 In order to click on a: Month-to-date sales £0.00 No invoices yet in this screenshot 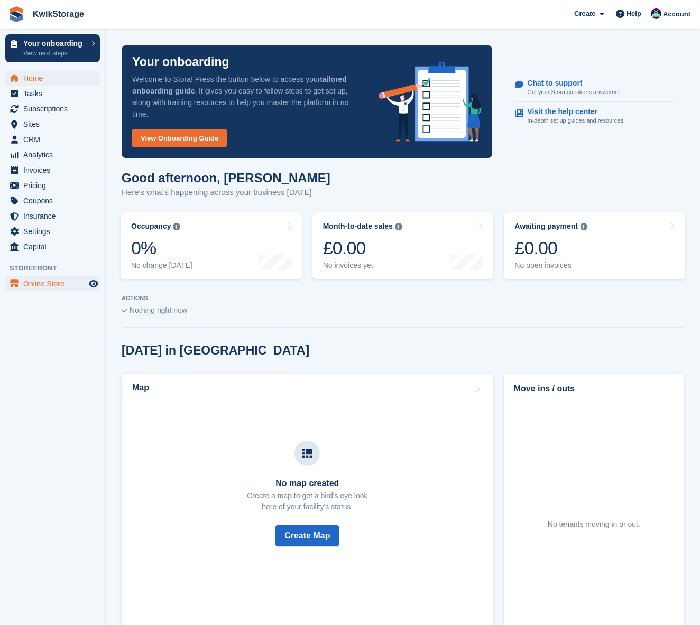, I will do `click(403, 246)`.